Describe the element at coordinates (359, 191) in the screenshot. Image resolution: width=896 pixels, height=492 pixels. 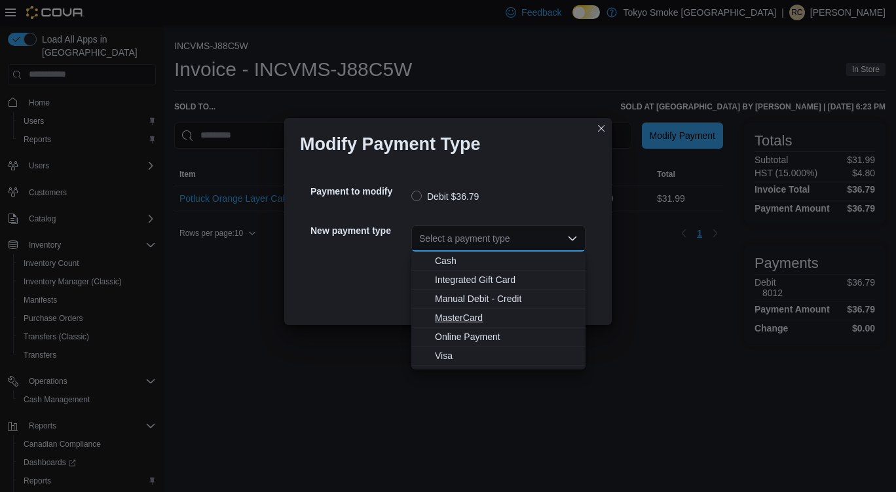
I see `h5: Payment to modify` at that location.